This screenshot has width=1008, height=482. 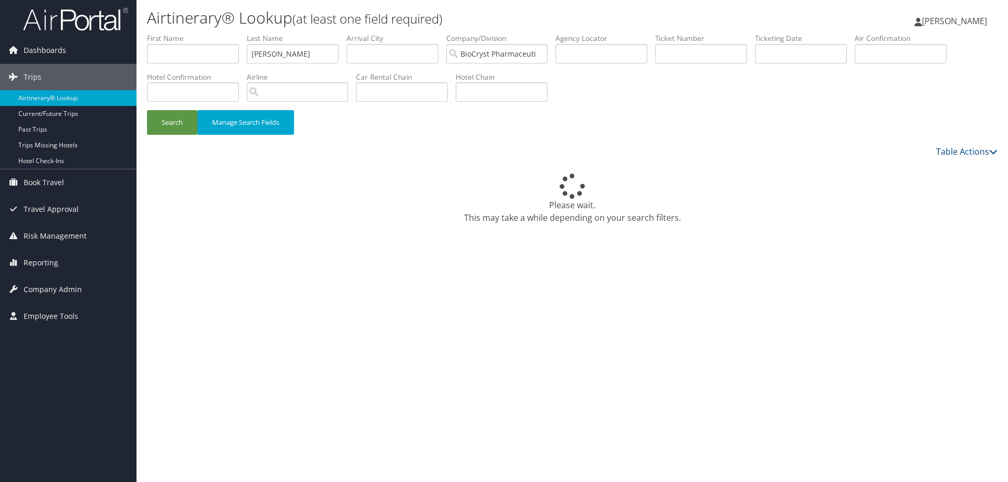 I want to click on span: Employee Tools, so click(x=51, y=317).